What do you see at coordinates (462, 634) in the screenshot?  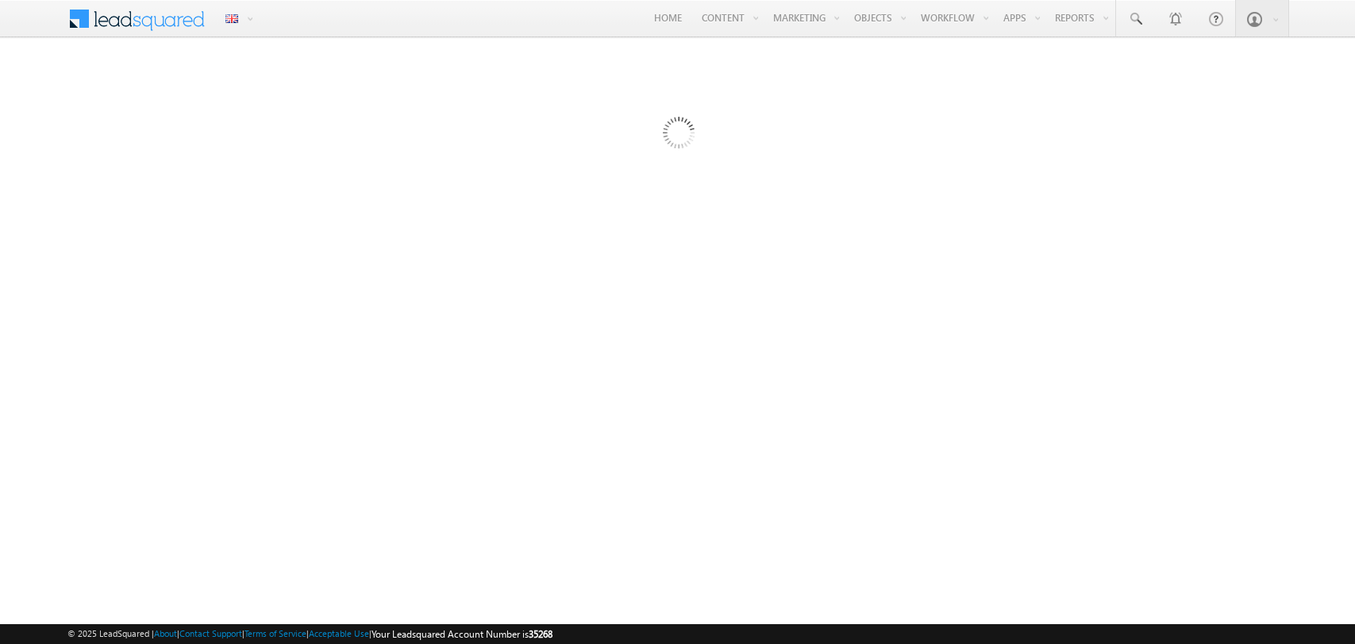 I see `span: Your Leadsquared Account Number is` at bounding box center [462, 634].